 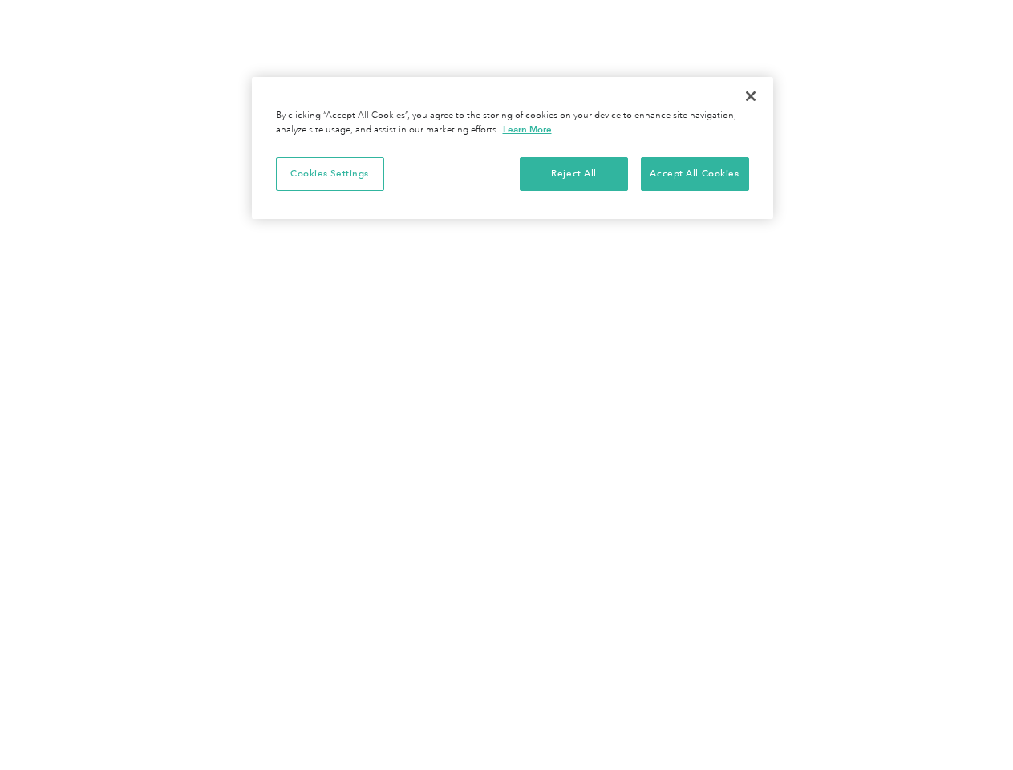 I want to click on a: More information about your privacy, opens in a new tab, so click(x=527, y=129).